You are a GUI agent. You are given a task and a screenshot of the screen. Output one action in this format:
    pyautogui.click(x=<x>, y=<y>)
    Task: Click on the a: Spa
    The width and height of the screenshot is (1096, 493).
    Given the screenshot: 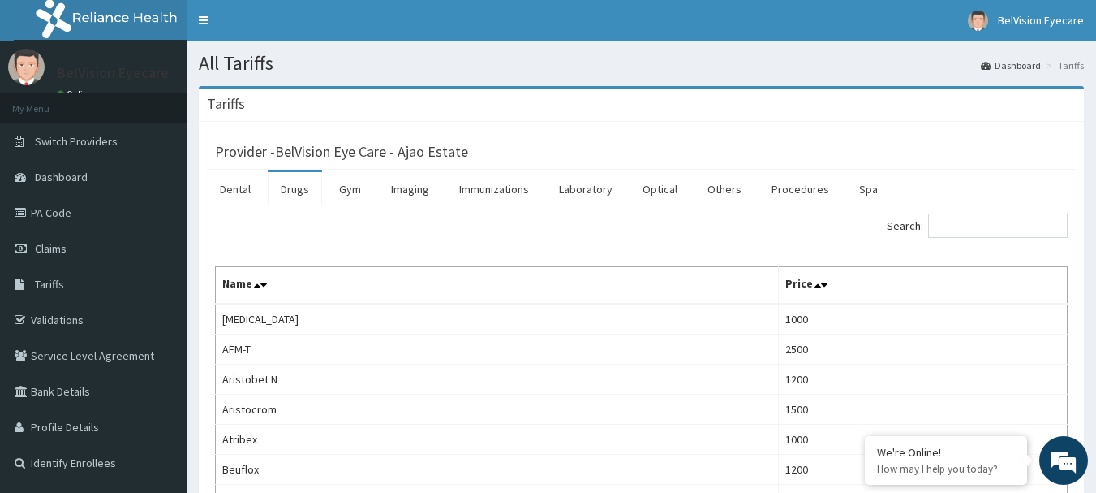 What is the action you would take?
    pyautogui.click(x=868, y=189)
    